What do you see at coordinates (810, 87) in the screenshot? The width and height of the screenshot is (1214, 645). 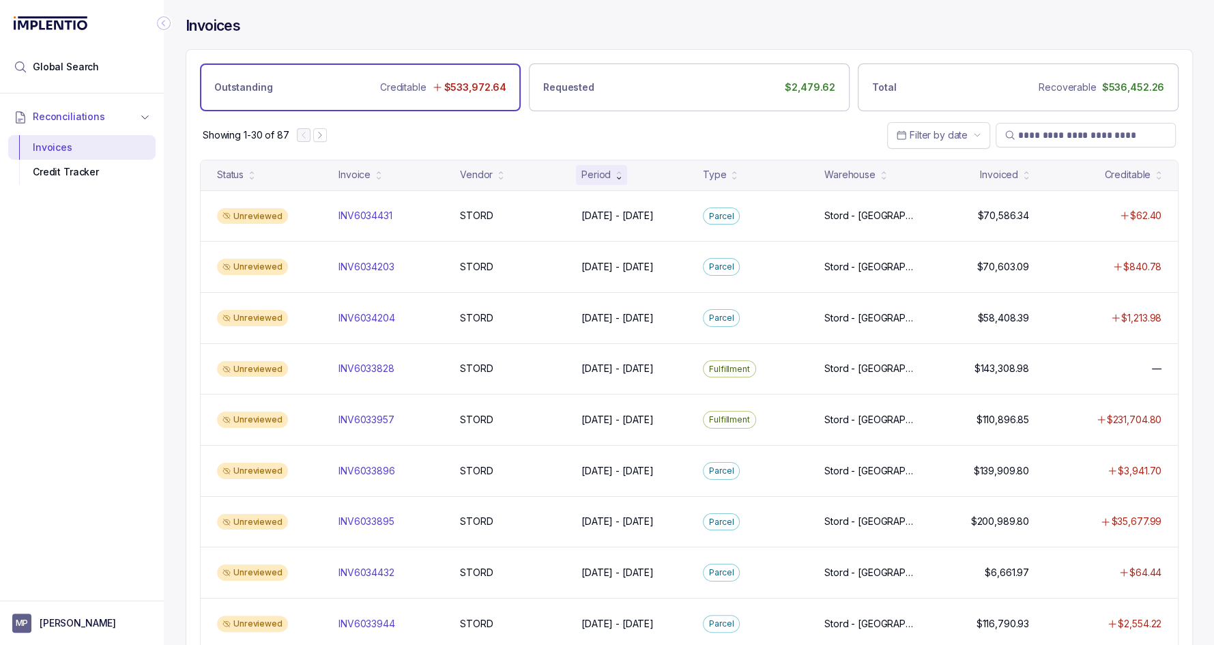 I see `p: $2,479.62` at bounding box center [810, 87].